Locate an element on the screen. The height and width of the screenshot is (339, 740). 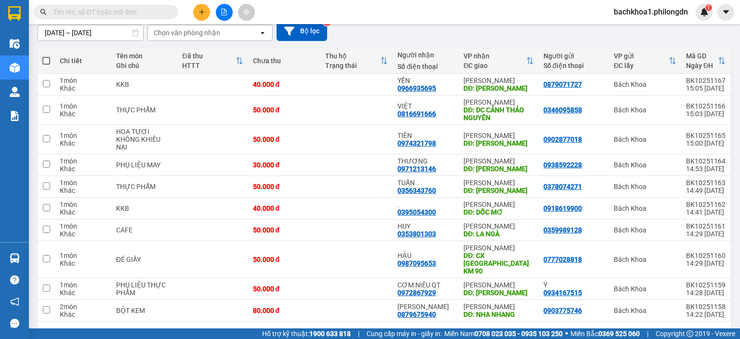
div: VIỆT is located at coordinates (426, 106).